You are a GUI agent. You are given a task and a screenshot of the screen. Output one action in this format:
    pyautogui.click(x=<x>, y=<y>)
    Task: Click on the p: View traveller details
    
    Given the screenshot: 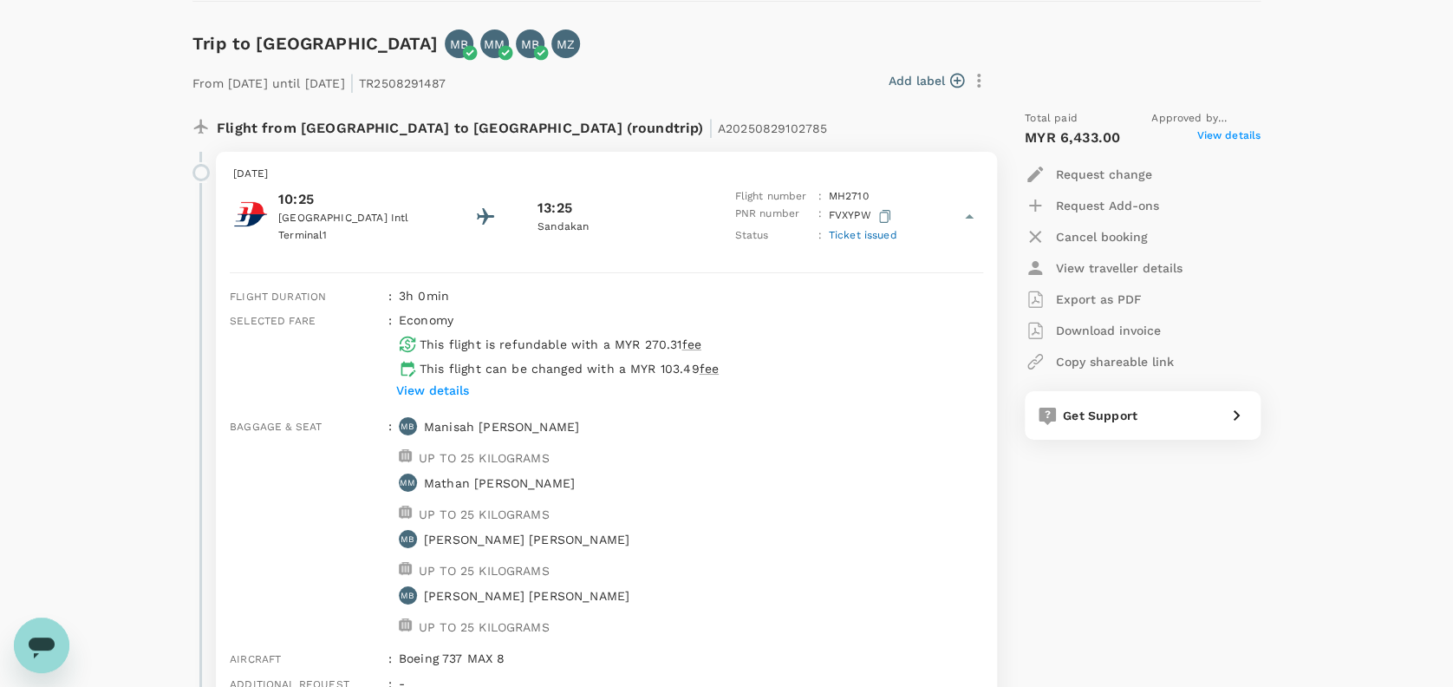 What is the action you would take?
    pyautogui.click(x=1120, y=268)
    